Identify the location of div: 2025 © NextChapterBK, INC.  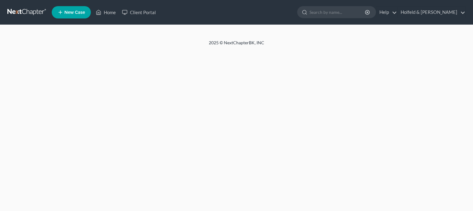
(237, 45).